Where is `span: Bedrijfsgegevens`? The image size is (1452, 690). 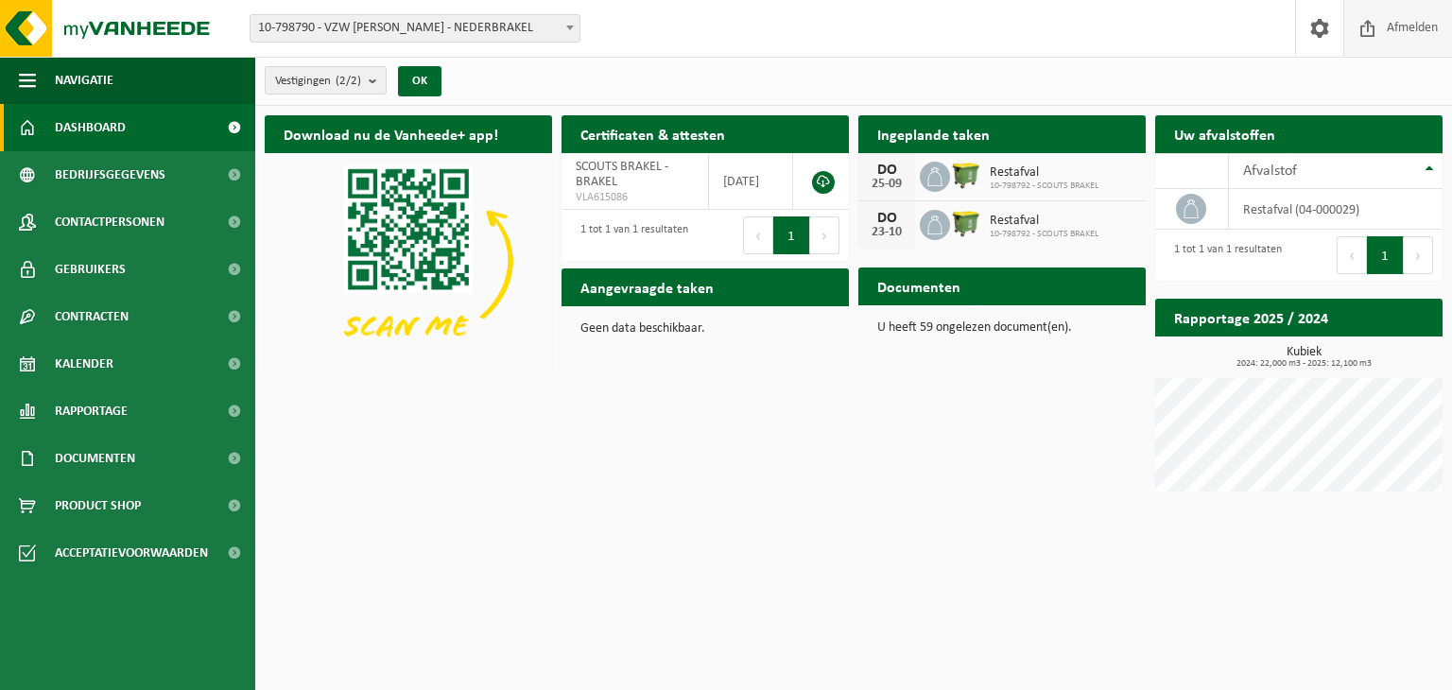
span: Bedrijfsgegevens is located at coordinates (110, 175).